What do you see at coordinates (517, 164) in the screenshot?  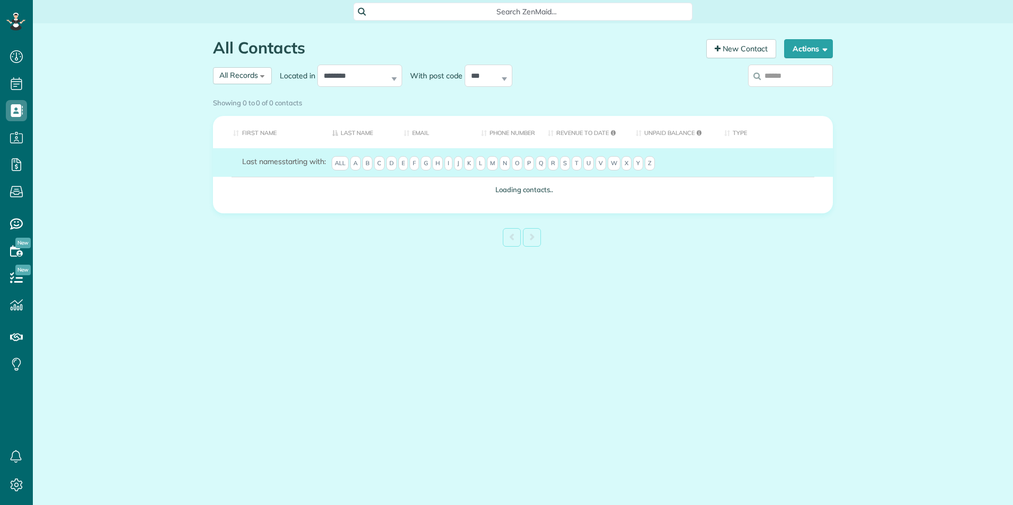 I see `span: O` at bounding box center [517, 164].